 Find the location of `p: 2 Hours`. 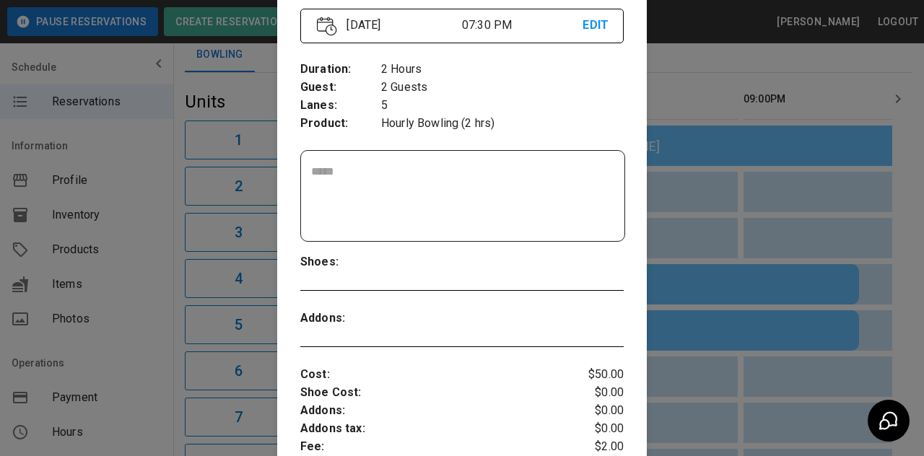

p: 2 Hours is located at coordinates (502, 69).